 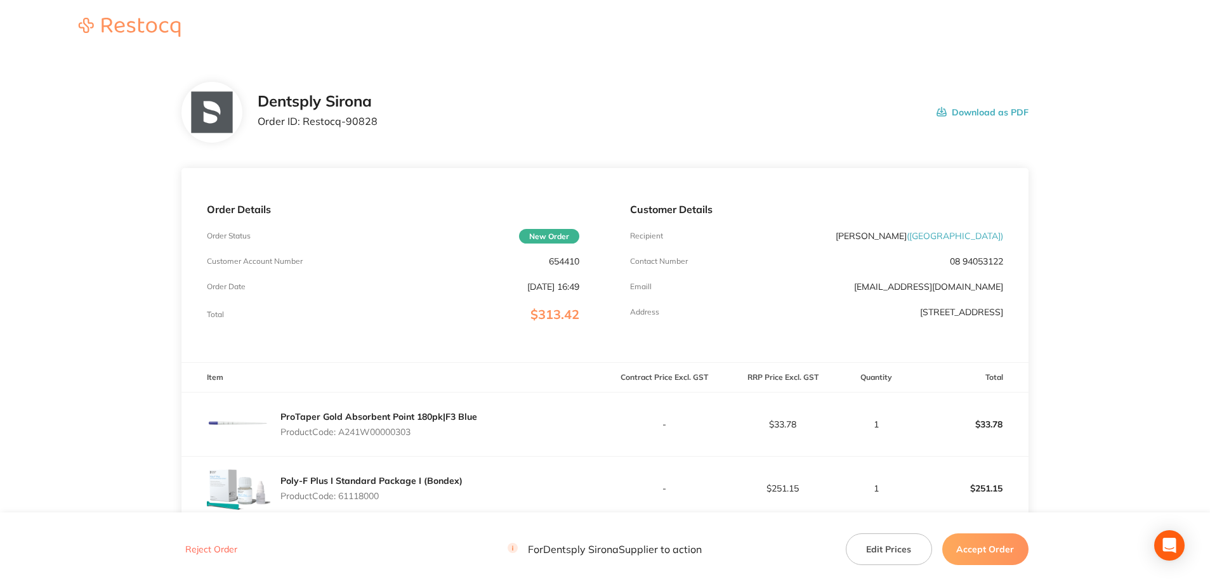 What do you see at coordinates (1169, 546) in the screenshot?
I see `div: Open Intercom Messenger` at bounding box center [1169, 546].